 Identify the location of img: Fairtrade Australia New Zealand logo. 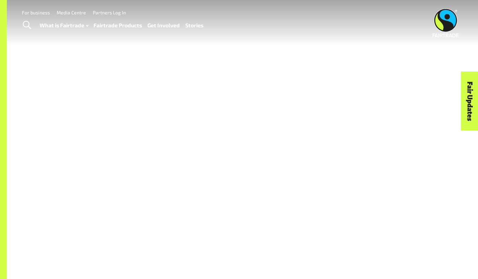
(446, 23).